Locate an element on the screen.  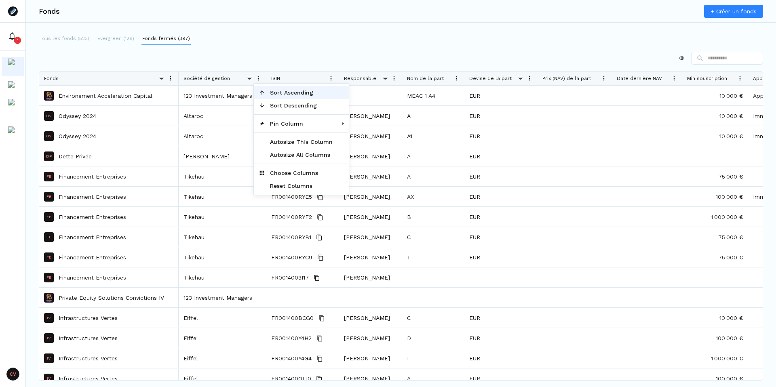
span: Devise de la part is located at coordinates (490, 78).